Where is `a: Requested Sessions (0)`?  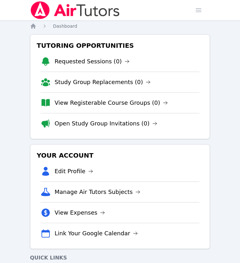 a: Requested Sessions (0) is located at coordinates (92, 62).